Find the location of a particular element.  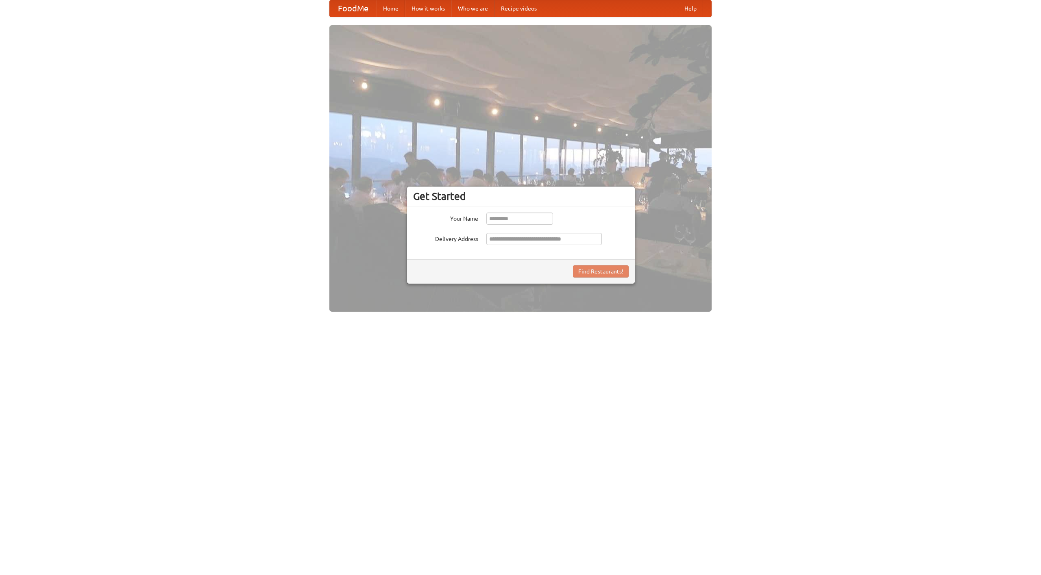

a: Help is located at coordinates (690, 9).